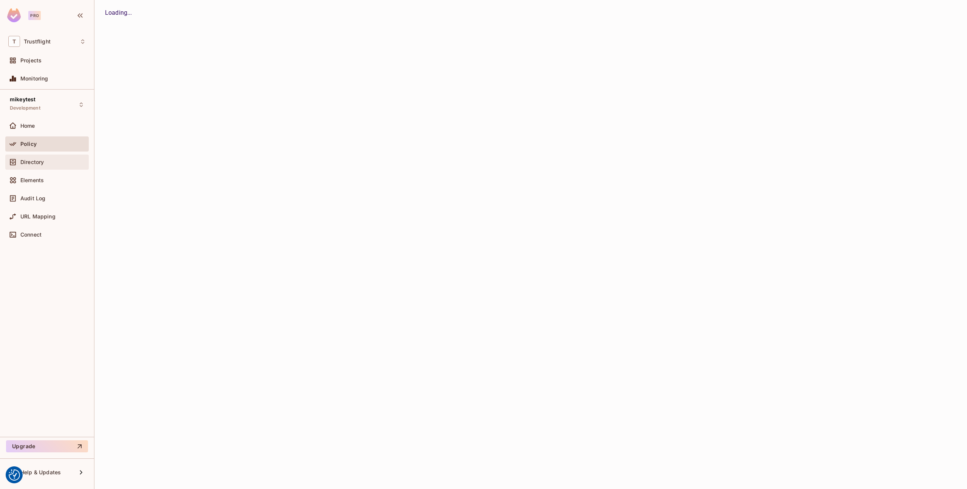  Describe the element at coordinates (31, 60) in the screenshot. I see `span: Projects` at that location.